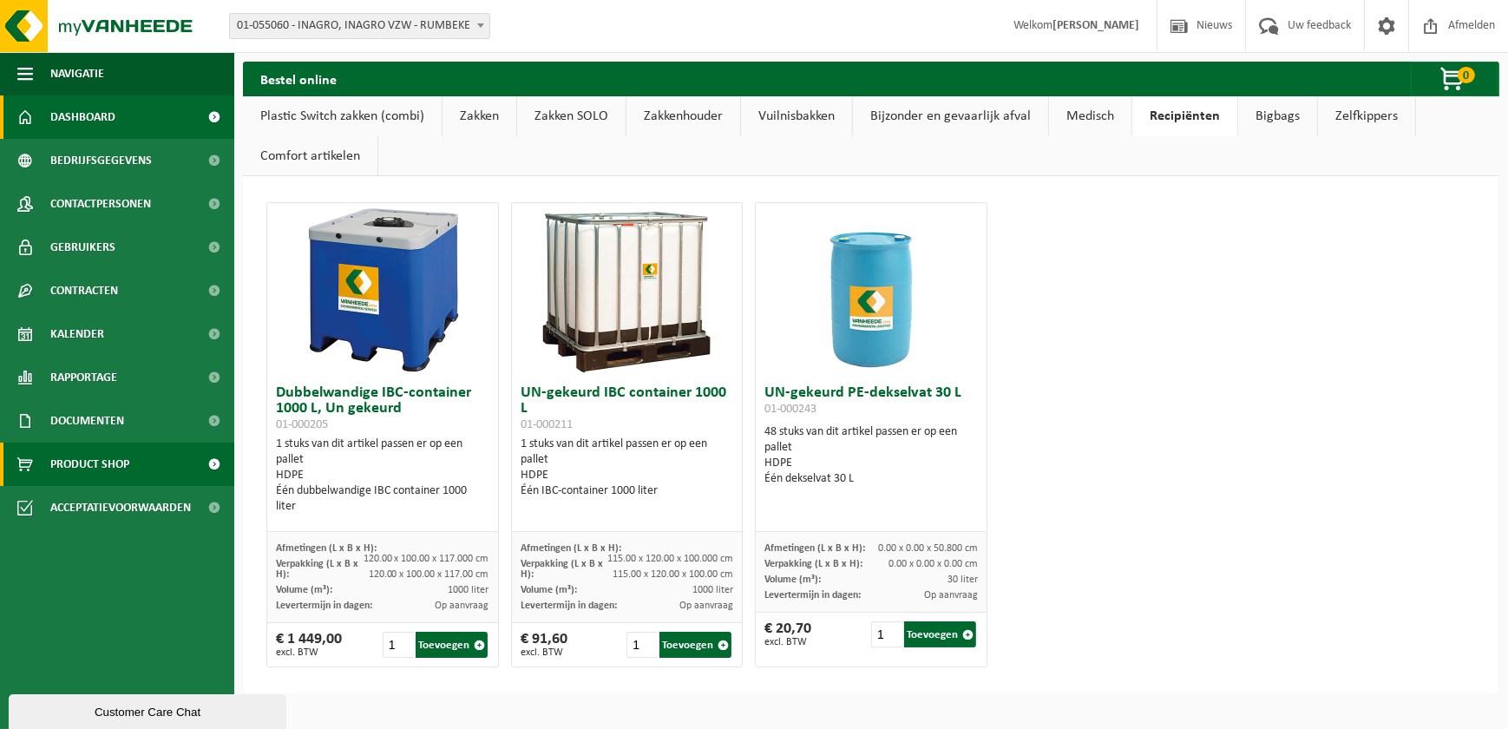 The height and width of the screenshot is (729, 1508). What do you see at coordinates (429, 574) in the screenshot?
I see `span: 120.00 x 100.00 x 117.00 cm` at bounding box center [429, 574].